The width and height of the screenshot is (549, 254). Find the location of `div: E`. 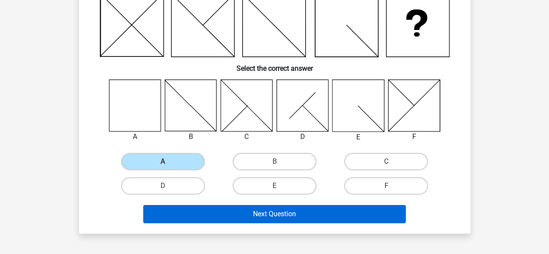

div: E is located at coordinates (358, 137).